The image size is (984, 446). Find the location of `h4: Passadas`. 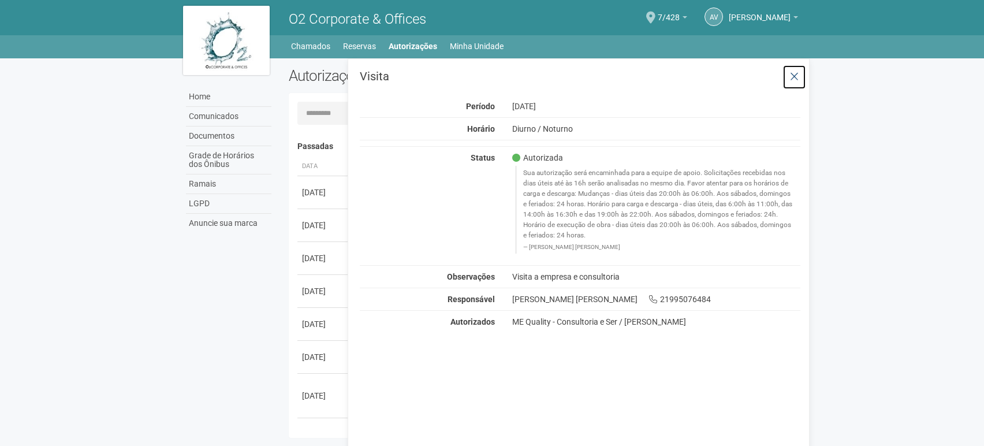

h4: Passadas is located at coordinates (545, 146).